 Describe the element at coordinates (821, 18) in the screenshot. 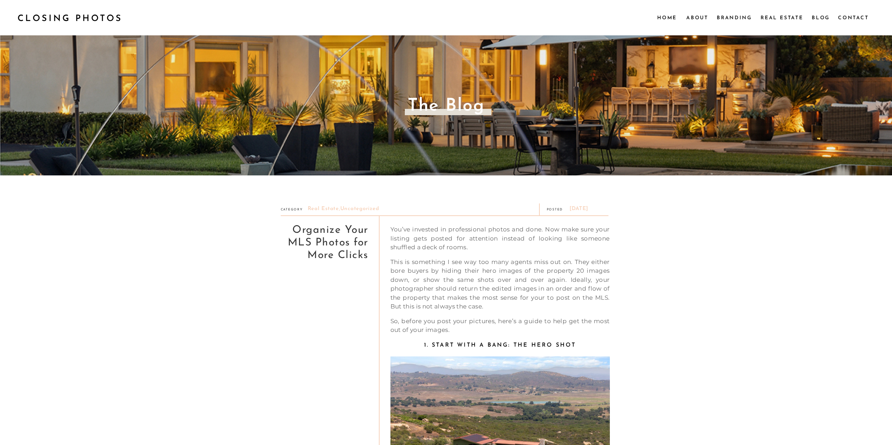

I see `nav: Blog` at that location.